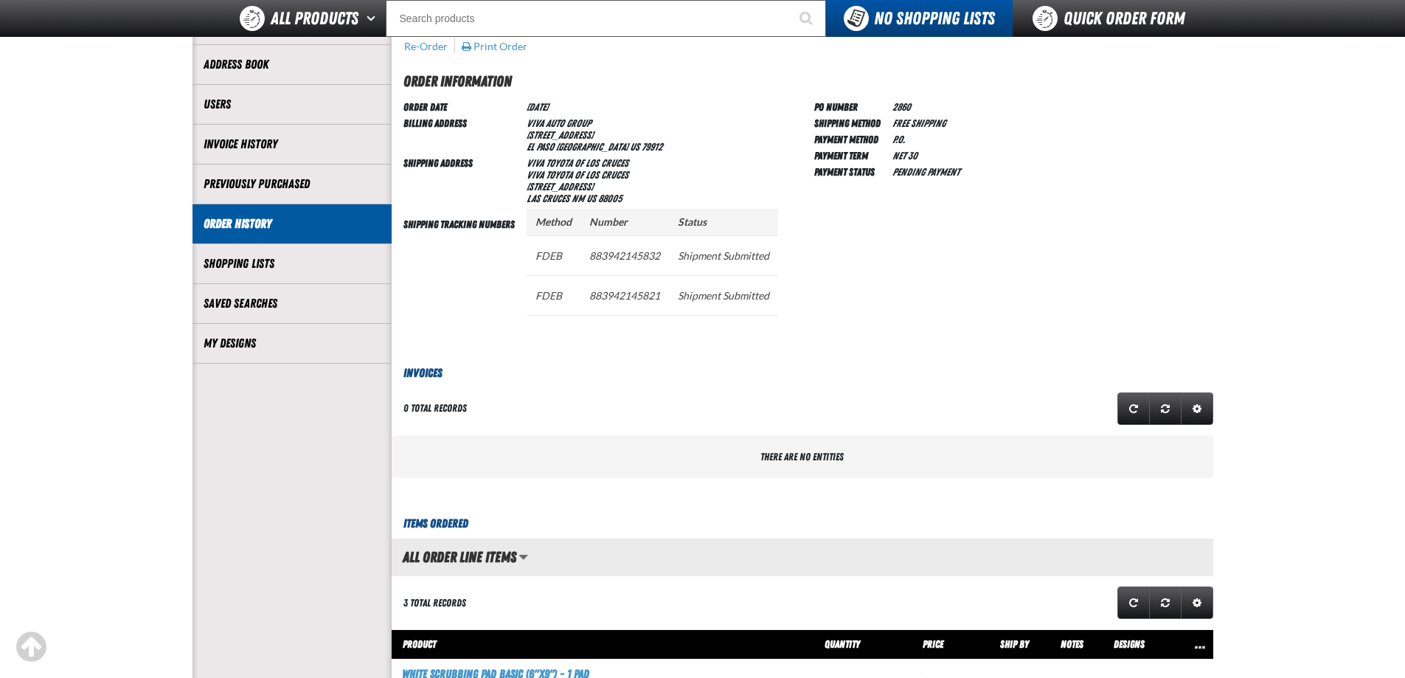  I want to click on a: Order History, so click(292, 224).